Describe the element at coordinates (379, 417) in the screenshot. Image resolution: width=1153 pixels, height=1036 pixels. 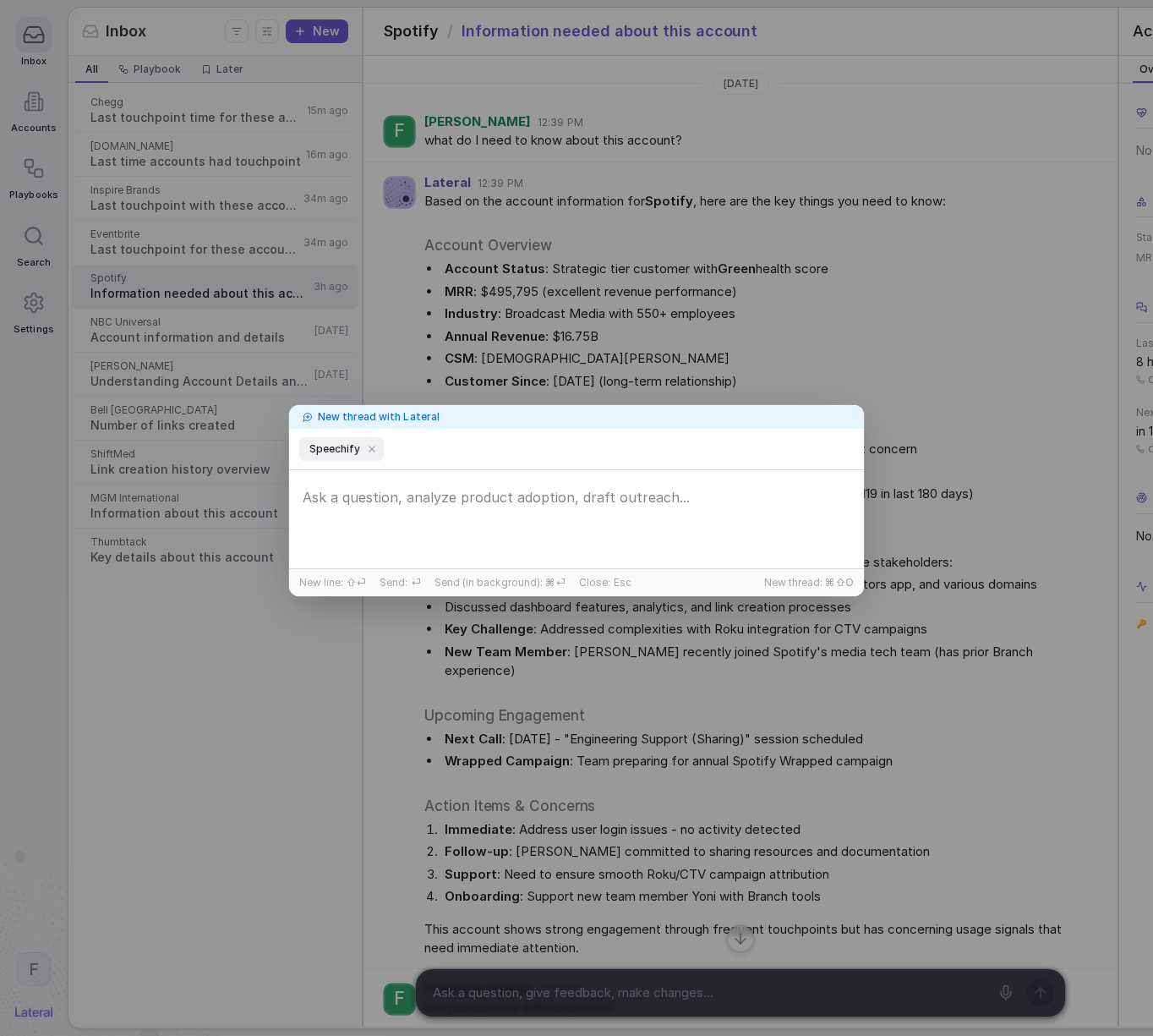
I see `span: New thread with Lateral` at that location.